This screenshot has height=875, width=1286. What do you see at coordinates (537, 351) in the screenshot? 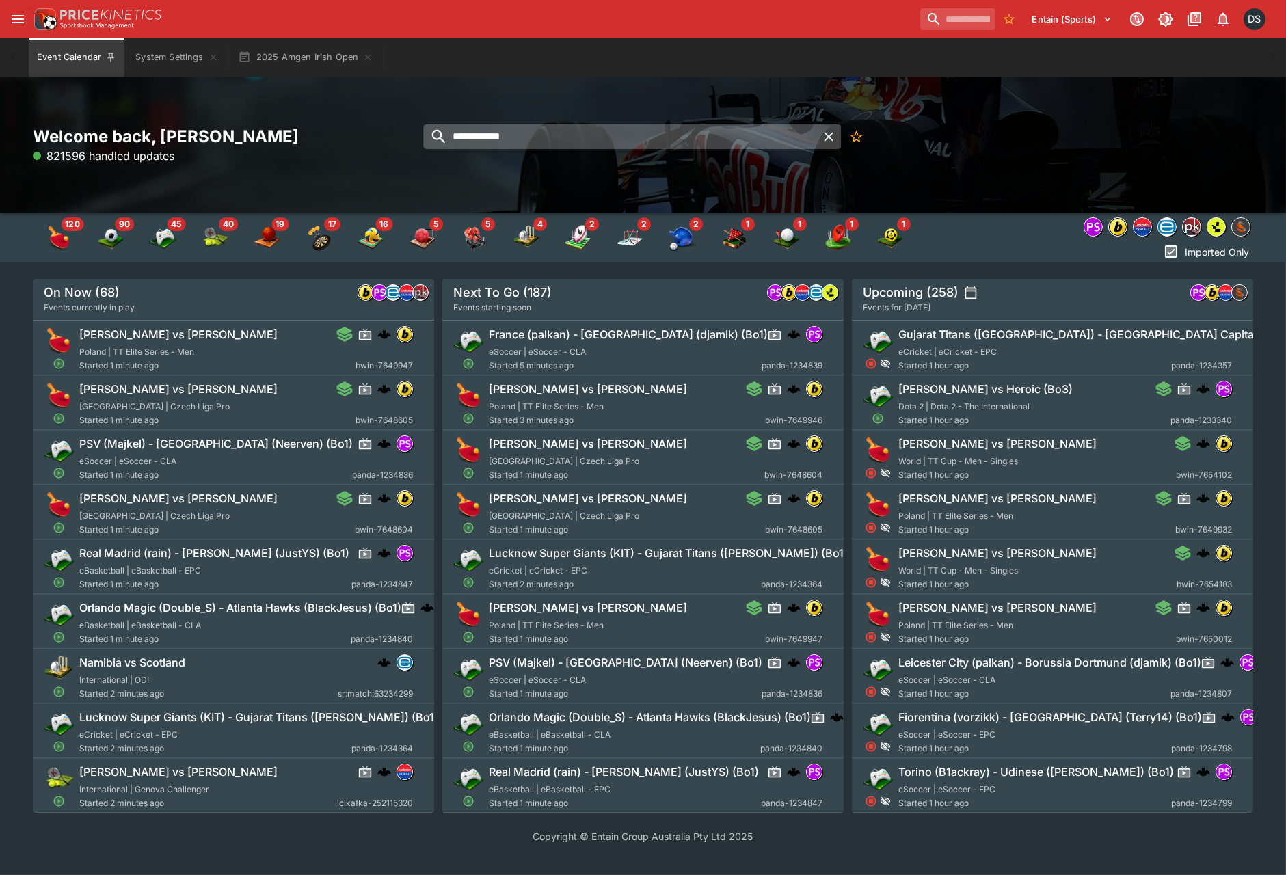
I see `span: eSoccer | eSoccer - CLA` at bounding box center [537, 351].